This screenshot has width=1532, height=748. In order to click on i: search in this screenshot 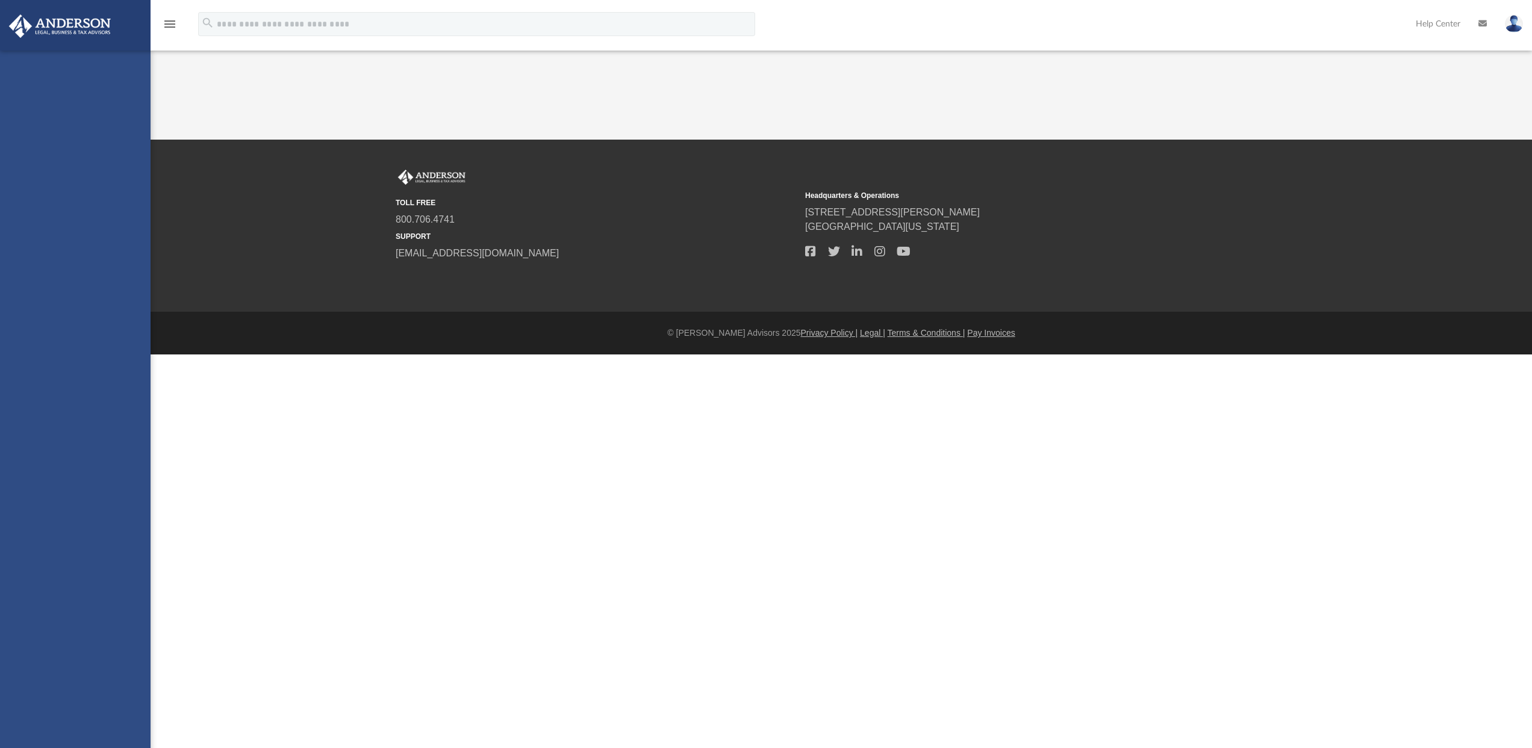, I will do `click(208, 23)`.